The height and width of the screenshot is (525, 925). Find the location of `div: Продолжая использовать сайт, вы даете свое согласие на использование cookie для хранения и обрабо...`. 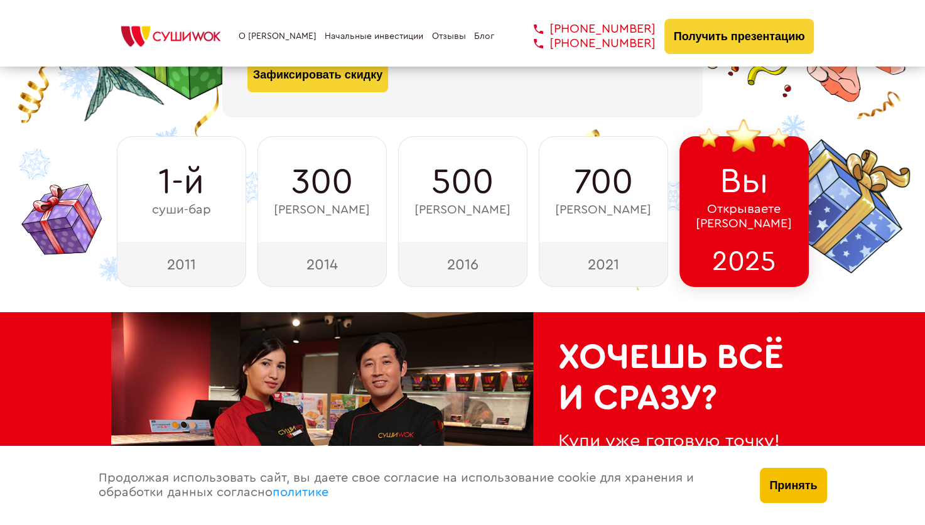

div: Продолжая использовать сайт, вы даете свое согласие на использование cookie для хранения и обрабо... is located at coordinates (417, 486).